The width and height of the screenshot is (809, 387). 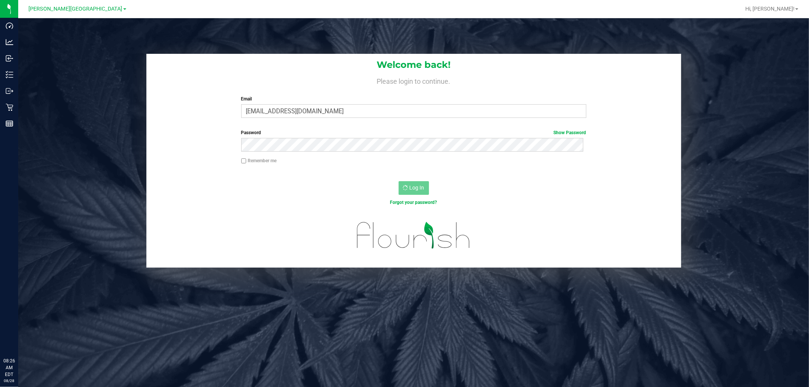 I want to click on label: Remember me, so click(x=259, y=161).